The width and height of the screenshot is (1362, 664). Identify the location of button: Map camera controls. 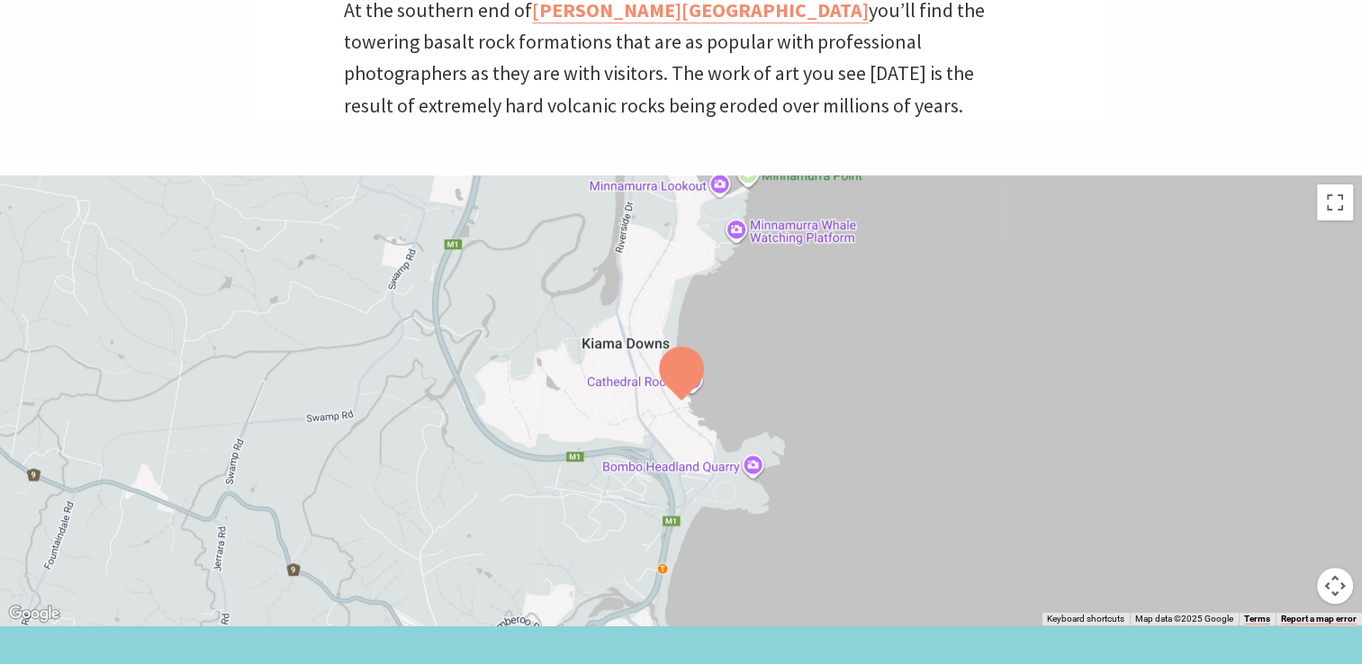
(1335, 586).